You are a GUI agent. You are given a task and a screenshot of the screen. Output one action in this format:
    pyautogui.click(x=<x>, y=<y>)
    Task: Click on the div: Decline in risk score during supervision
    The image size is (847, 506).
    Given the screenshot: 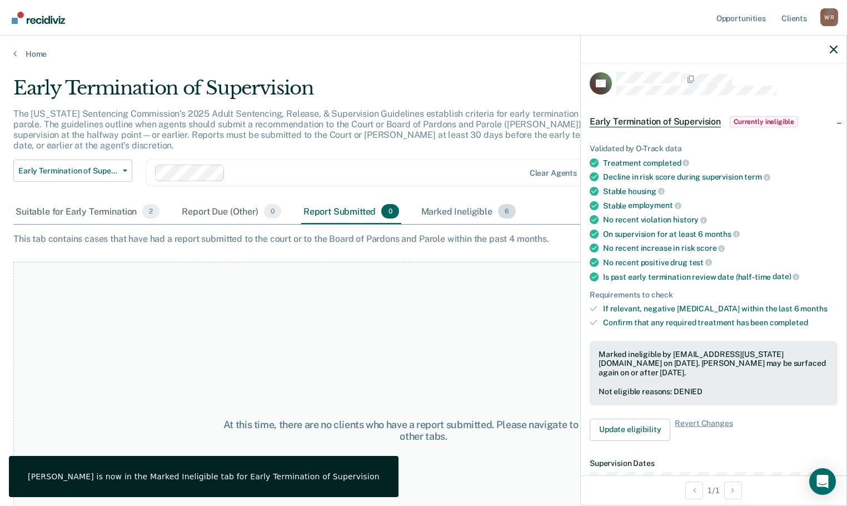 What is the action you would take?
    pyautogui.click(x=721, y=177)
    